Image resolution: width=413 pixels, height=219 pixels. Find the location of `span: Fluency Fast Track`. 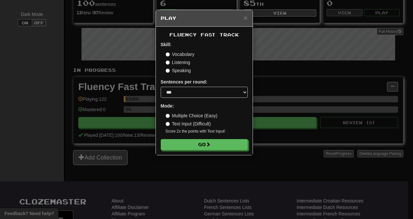

span: Fluency Fast Track is located at coordinates (204, 34).